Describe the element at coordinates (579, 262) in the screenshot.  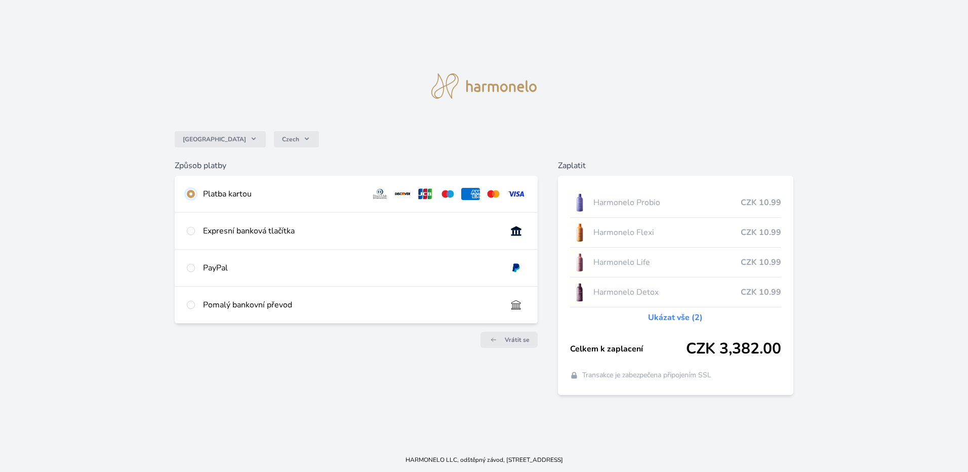
I see `img: CLEAN_LIFE_se_stinem_x-lo.jpg` at that location.